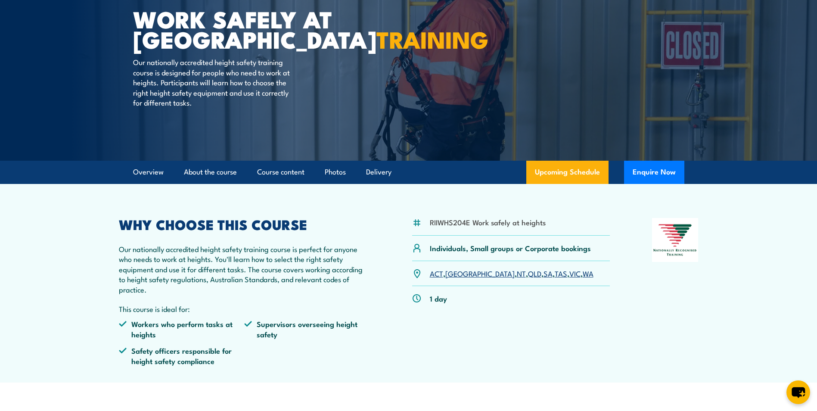 The image size is (817, 411). I want to click on p: This course is ideal for:, so click(245, 308).